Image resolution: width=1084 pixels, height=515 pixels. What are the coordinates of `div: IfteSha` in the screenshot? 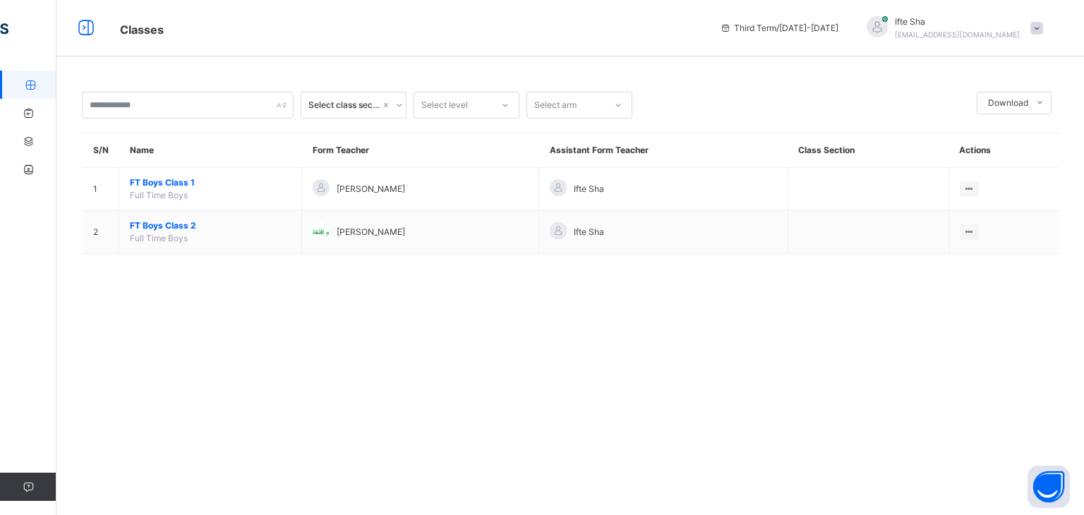 It's located at (951, 28).